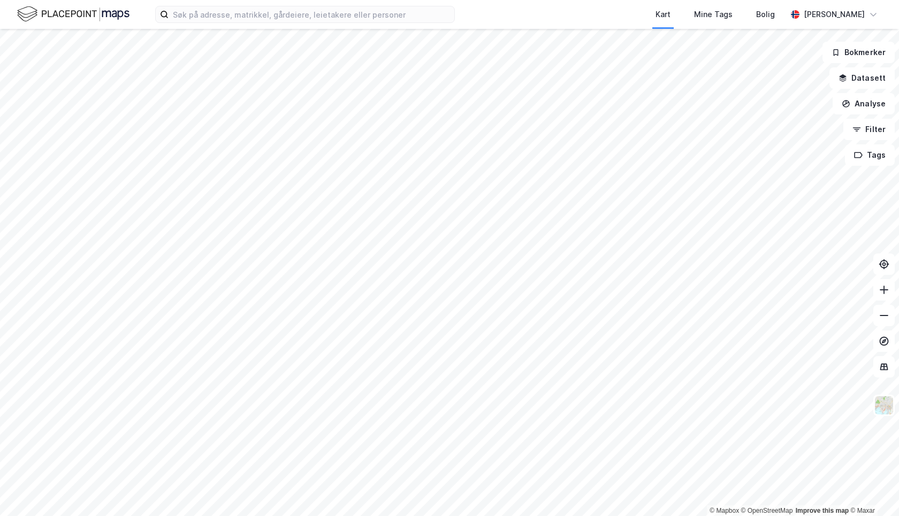 The height and width of the screenshot is (516, 899). I want to click on input: Søk på adresse, matrikkel, gårdeiere, leietakere eller personer, so click(311, 14).